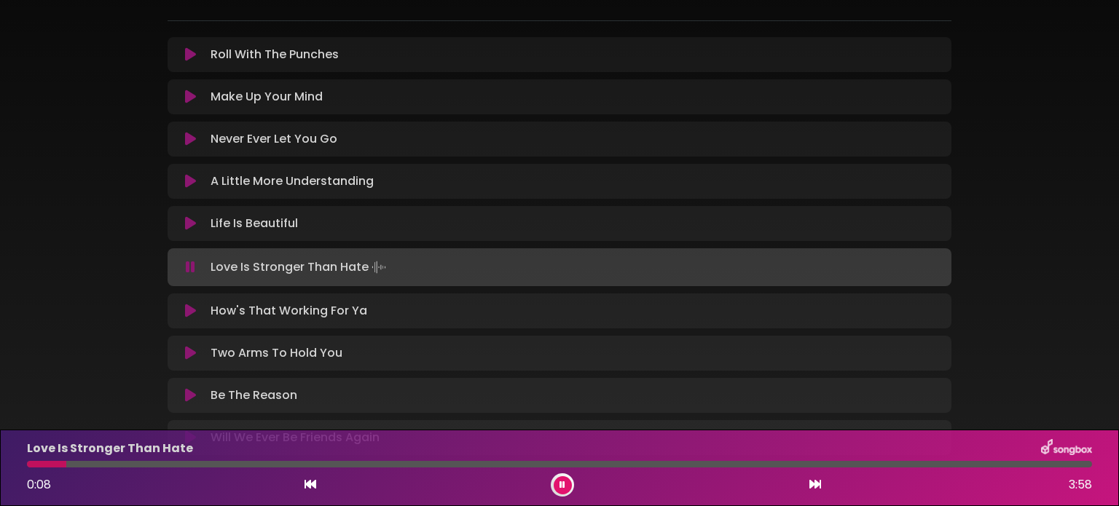 The image size is (1119, 506). What do you see at coordinates (254, 224) in the screenshot?
I see `p: Life Is Beautiful` at bounding box center [254, 224].